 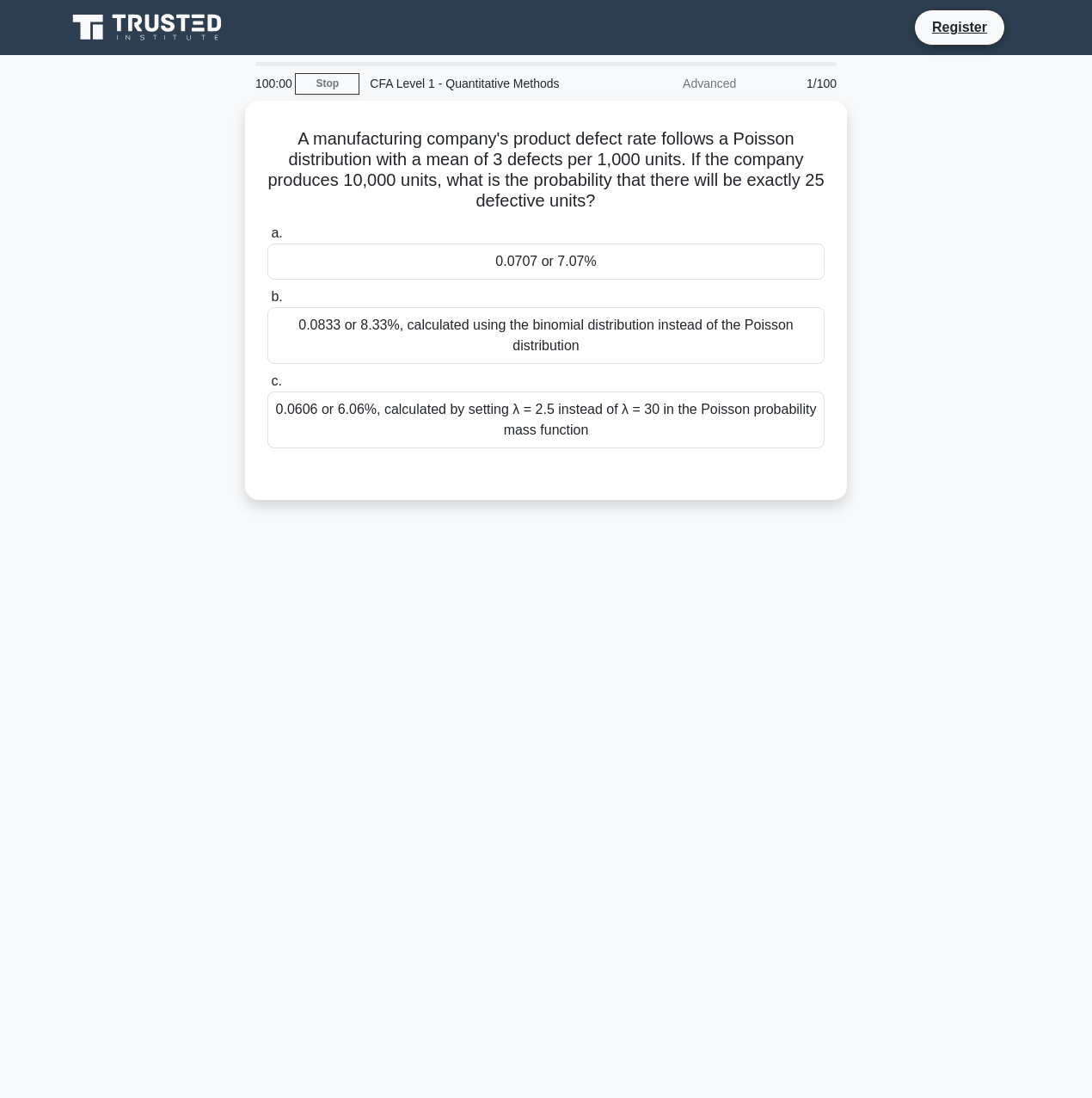 I want to click on span: c., so click(x=276, y=380).